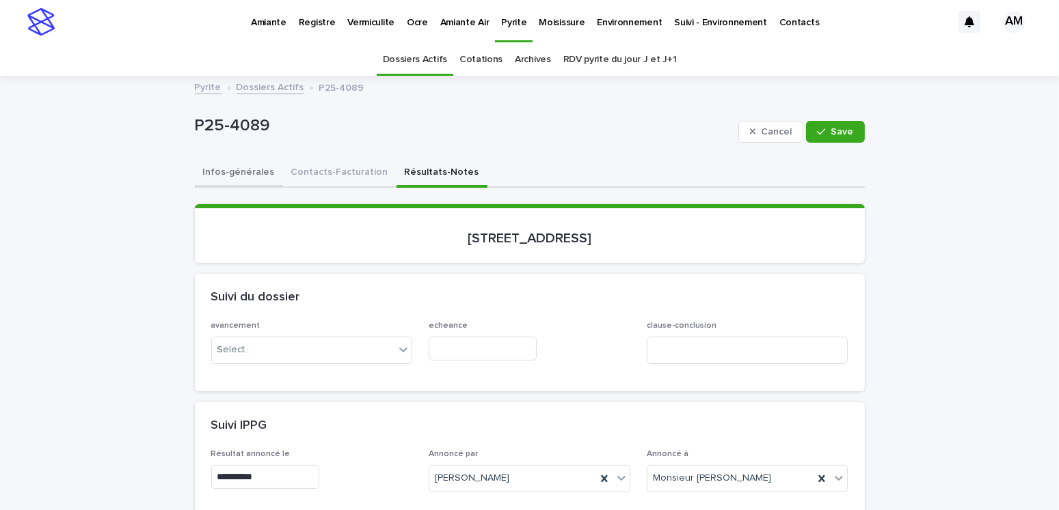  I want to click on h2: Suivi IPPG, so click(239, 426).